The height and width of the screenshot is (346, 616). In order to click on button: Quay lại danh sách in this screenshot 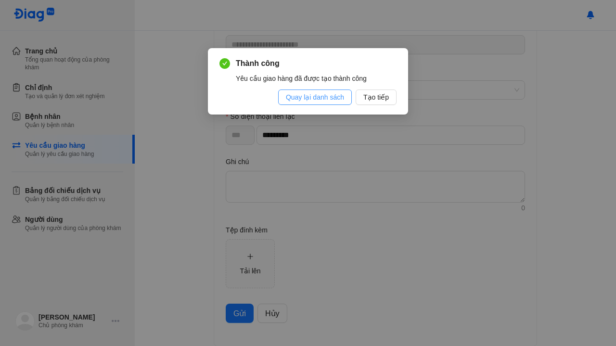, I will do `click(315, 97)`.